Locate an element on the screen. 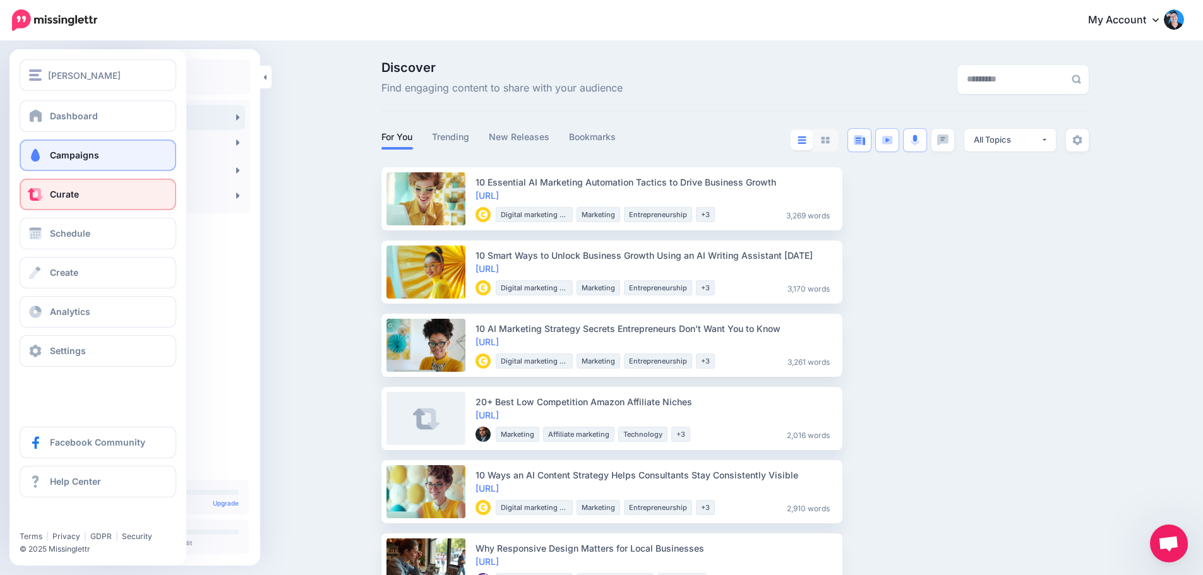 This screenshot has width=1203, height=575. a: Trending is located at coordinates (451, 137).